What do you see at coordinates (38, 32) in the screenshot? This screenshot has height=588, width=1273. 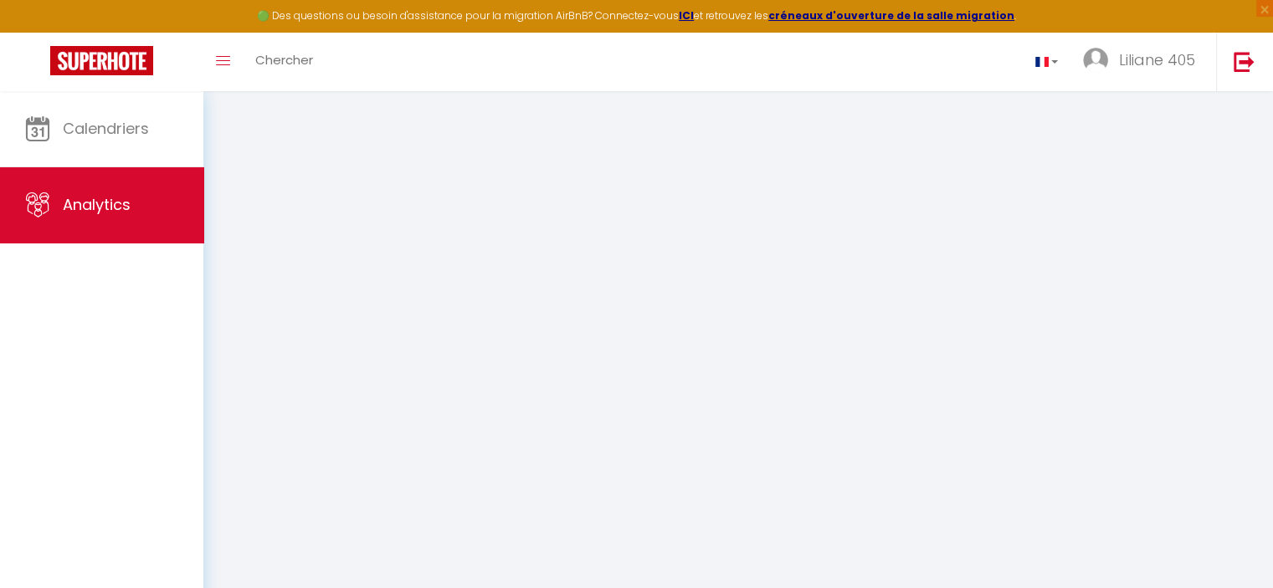 I see `button: Ouvrir le widget de chat LiveChat` at bounding box center [38, 32].